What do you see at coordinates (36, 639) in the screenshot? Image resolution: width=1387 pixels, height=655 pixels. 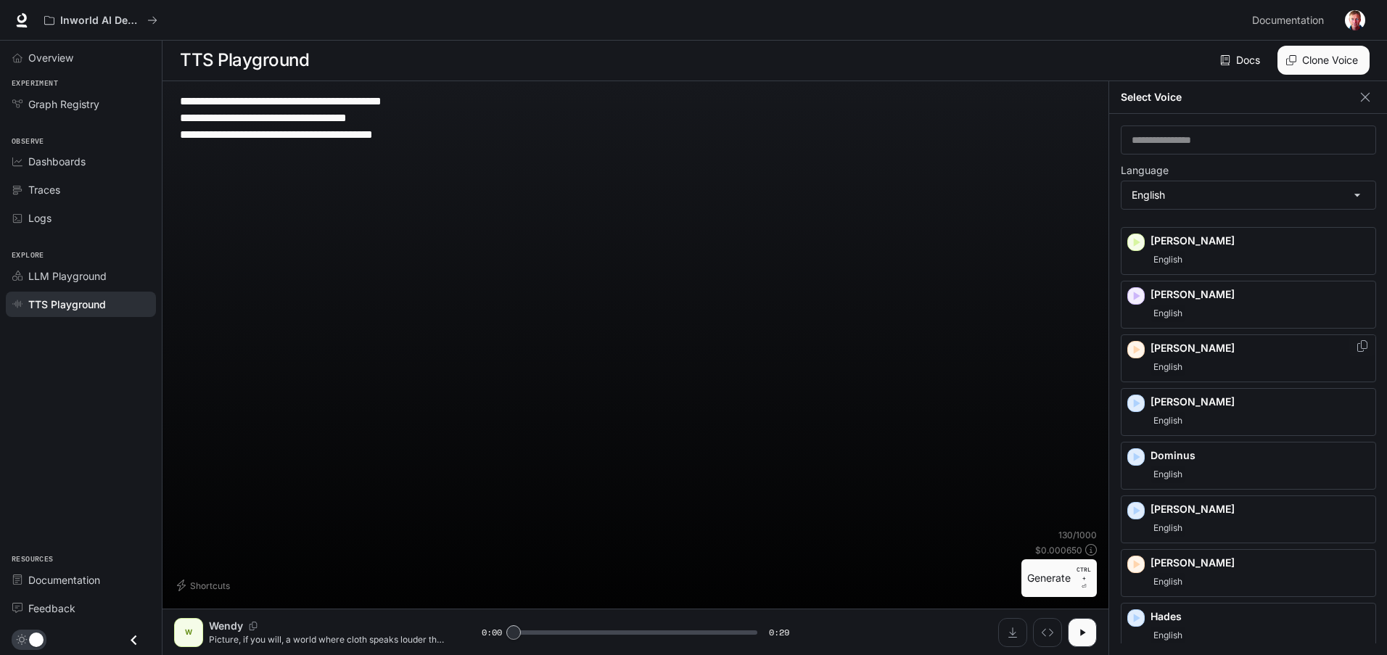 I see `span: Dark mode toggle` at bounding box center [36, 639].